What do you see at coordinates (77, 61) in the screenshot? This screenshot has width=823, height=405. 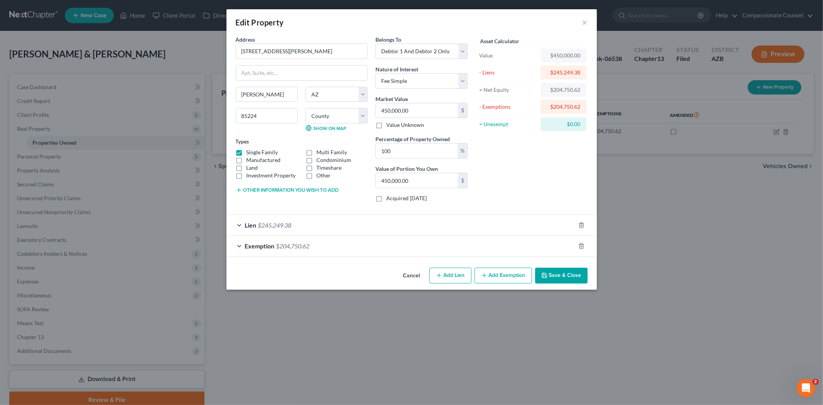 I see `p: Hi there!` at bounding box center [77, 61].